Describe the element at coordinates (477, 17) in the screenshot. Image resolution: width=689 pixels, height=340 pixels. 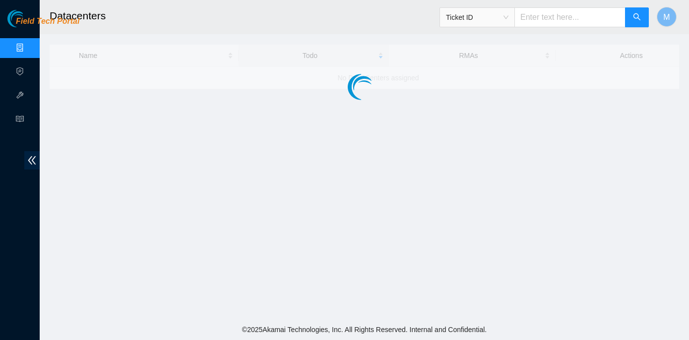
I see `span: Ticket ID` at that location.